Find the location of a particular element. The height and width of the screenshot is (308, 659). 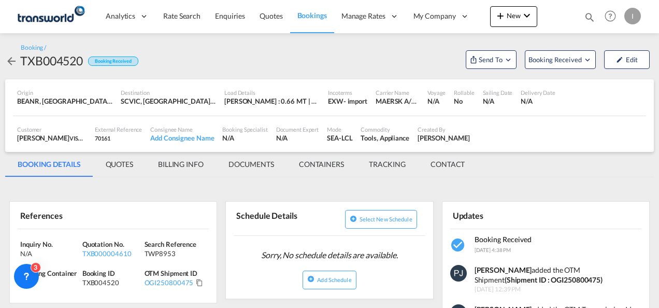

div: TWP8953 is located at coordinates (174, 253).